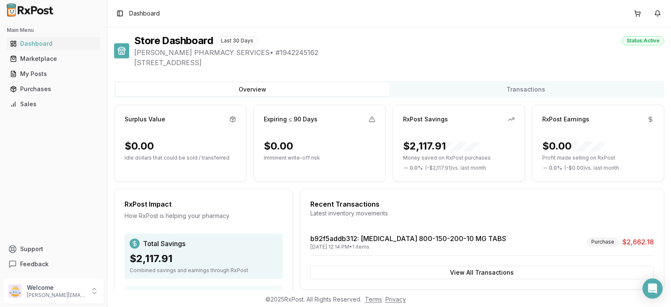 This screenshot has height=307, width=671. Describe the element at coordinates (53, 74) in the screenshot. I see `button: My Posts` at that location.